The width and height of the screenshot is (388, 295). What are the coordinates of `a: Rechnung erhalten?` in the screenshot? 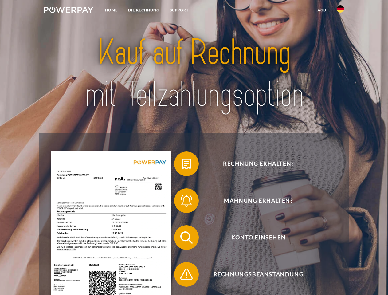 It's located at (254, 164).